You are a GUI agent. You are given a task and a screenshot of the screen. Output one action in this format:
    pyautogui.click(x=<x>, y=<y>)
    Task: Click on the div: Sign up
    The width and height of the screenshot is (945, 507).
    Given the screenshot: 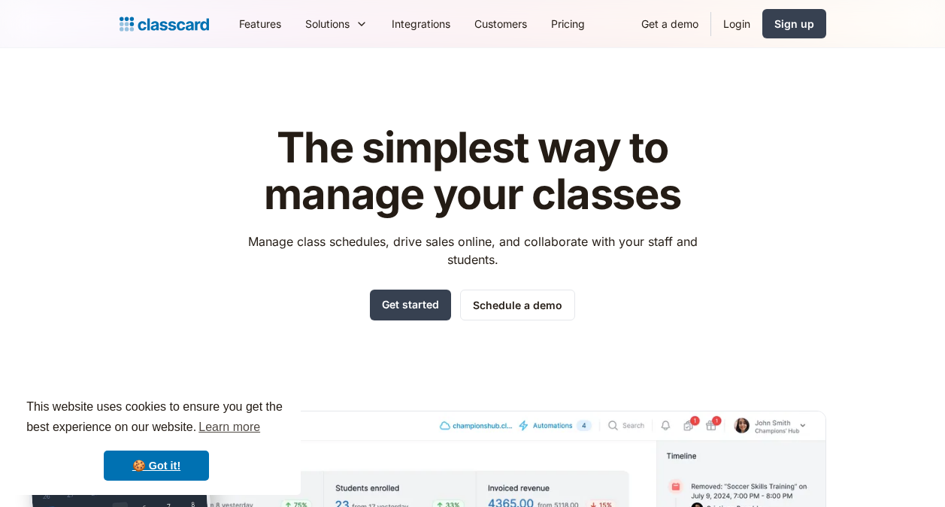 What is the action you would take?
    pyautogui.click(x=794, y=23)
    